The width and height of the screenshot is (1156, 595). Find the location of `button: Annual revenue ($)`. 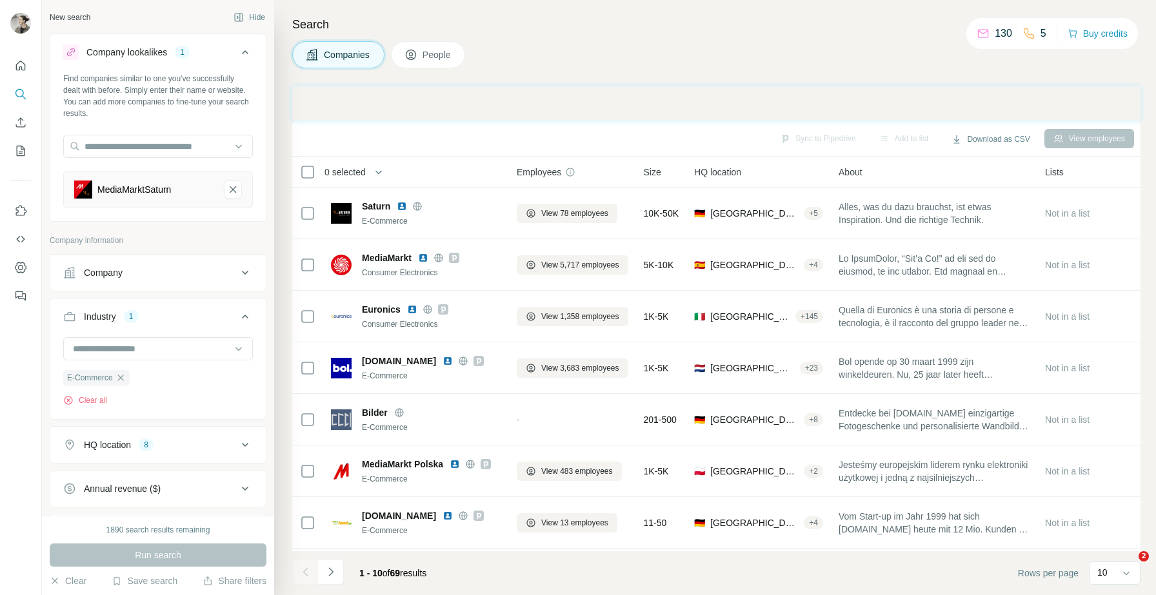

button: Annual revenue ($) is located at coordinates (158, 489).